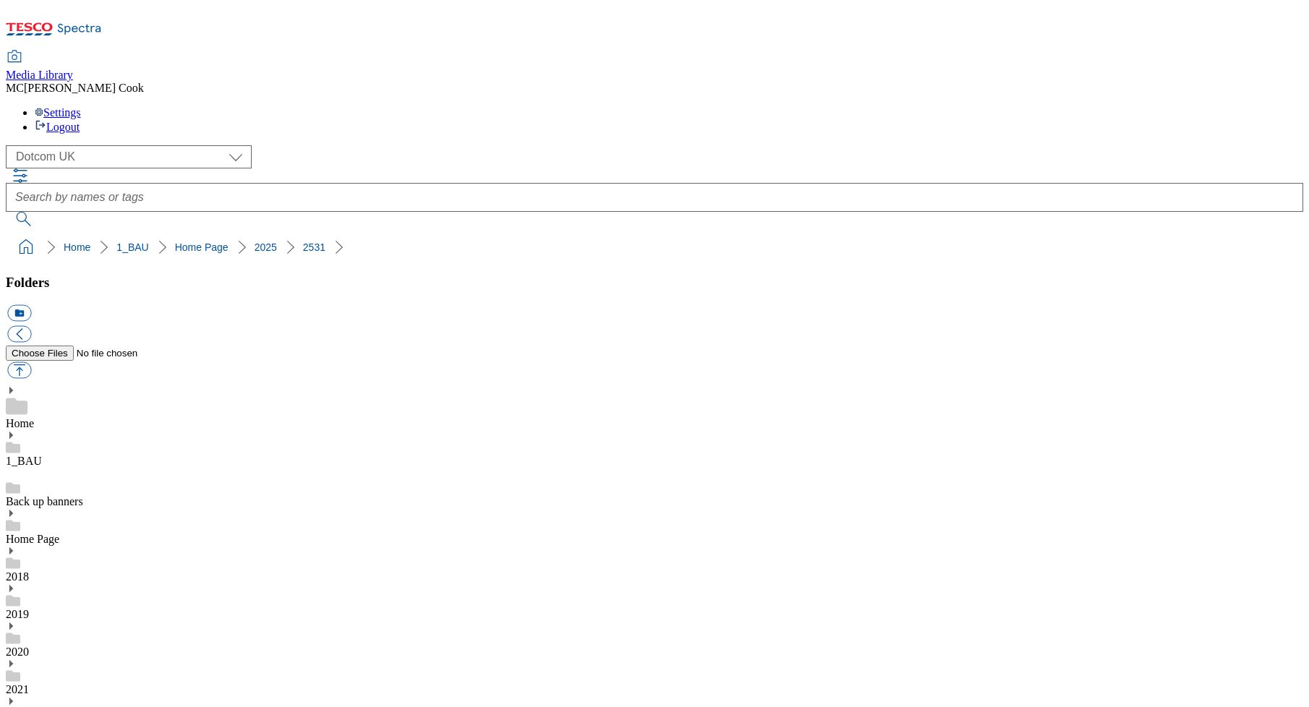  What do you see at coordinates (654, 197) in the screenshot?
I see `input: Search by names or tags` at bounding box center [654, 197].